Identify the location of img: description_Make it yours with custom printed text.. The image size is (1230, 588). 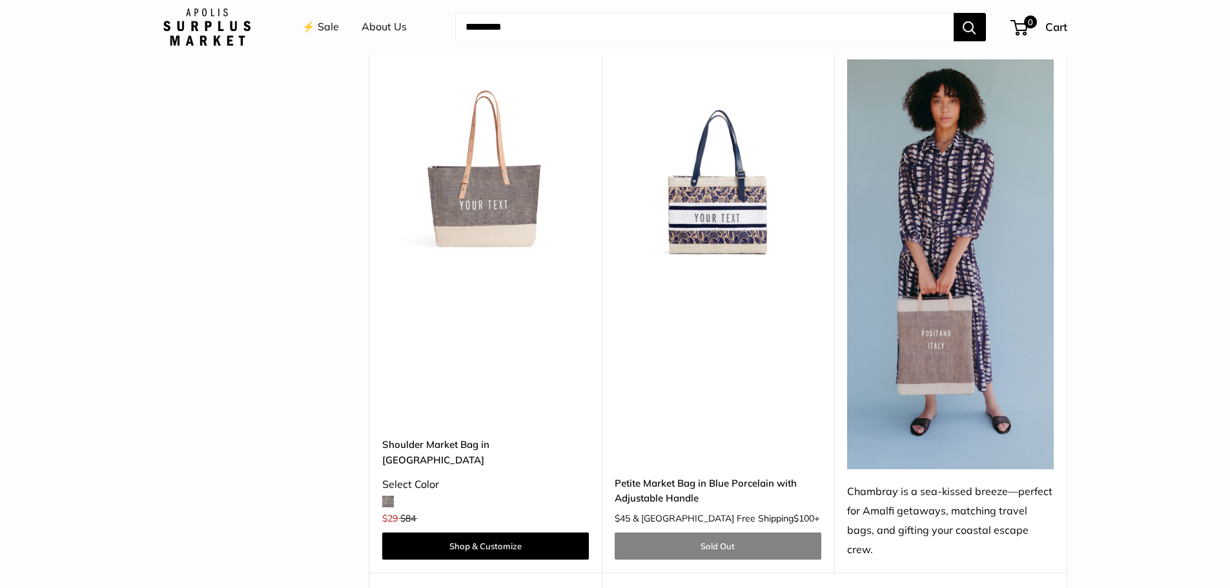
(718, 163).